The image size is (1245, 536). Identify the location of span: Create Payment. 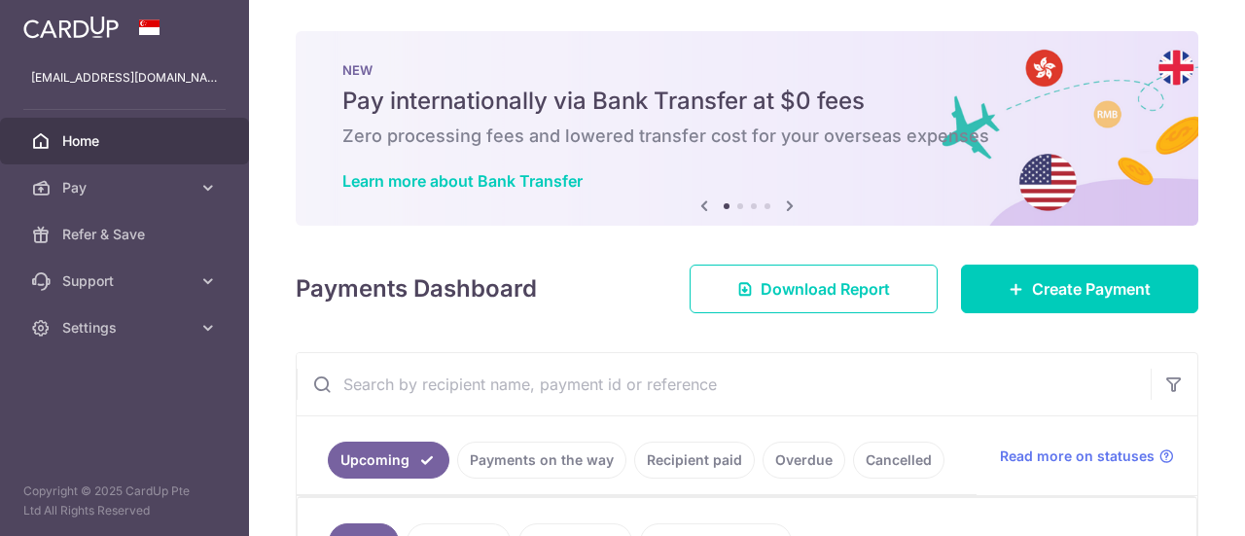
(1091, 289).